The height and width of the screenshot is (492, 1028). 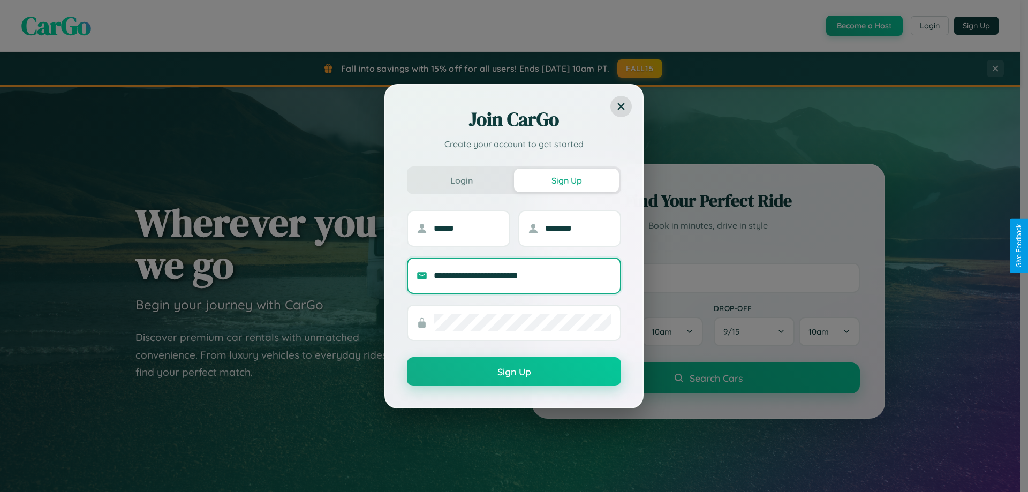 I want to click on p: Create your account to get started, so click(x=514, y=144).